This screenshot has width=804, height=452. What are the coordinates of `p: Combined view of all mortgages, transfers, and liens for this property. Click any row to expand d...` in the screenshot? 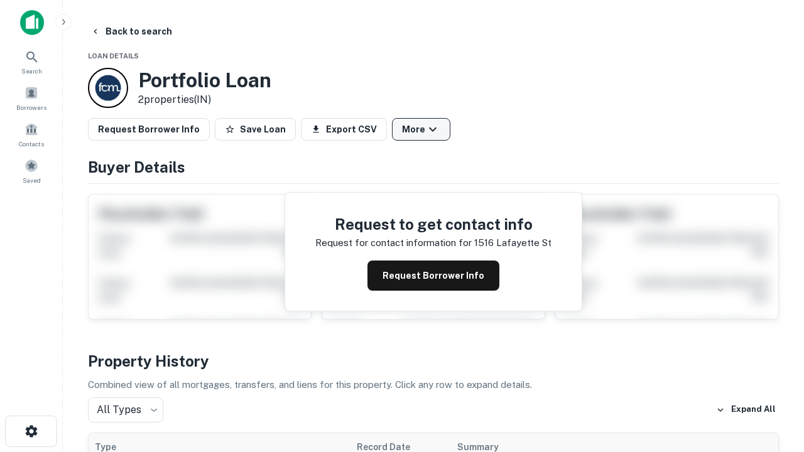 It's located at (433, 385).